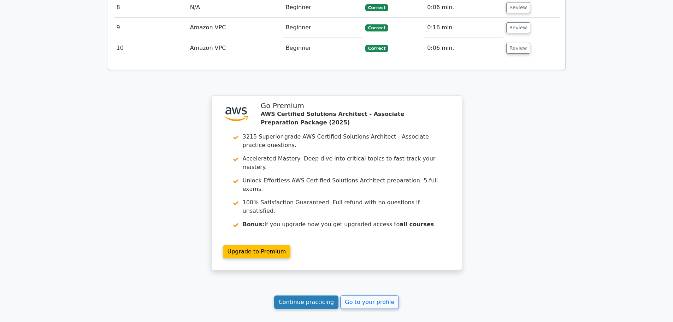 The height and width of the screenshot is (322, 673). What do you see at coordinates (257, 251) in the screenshot?
I see `a: Upgrade to Premium` at bounding box center [257, 251].